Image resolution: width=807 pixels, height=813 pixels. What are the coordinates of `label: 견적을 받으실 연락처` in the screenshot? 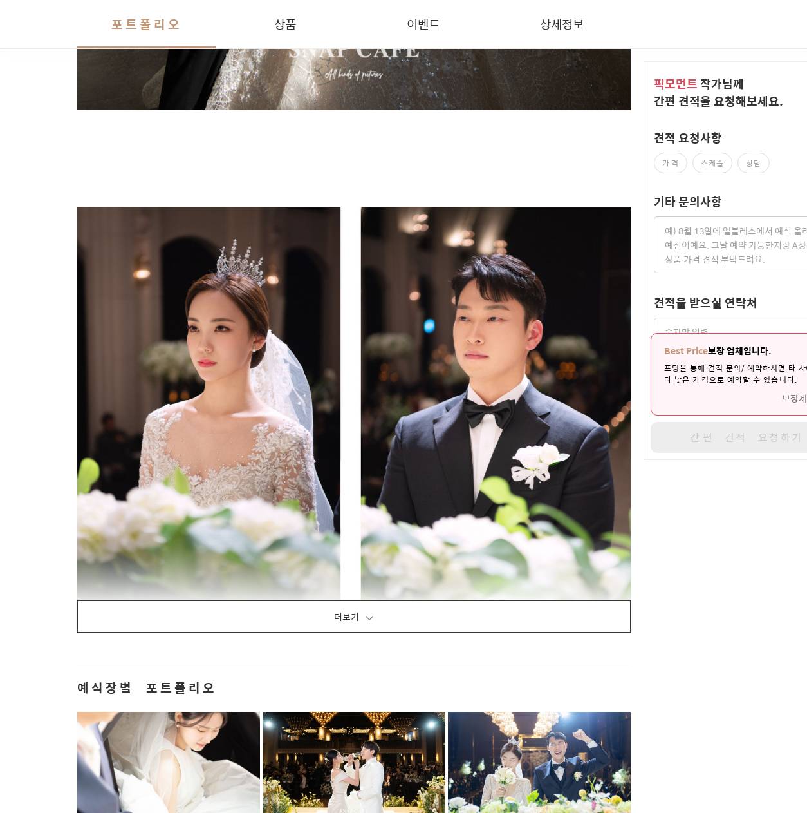 It's located at (706, 302).